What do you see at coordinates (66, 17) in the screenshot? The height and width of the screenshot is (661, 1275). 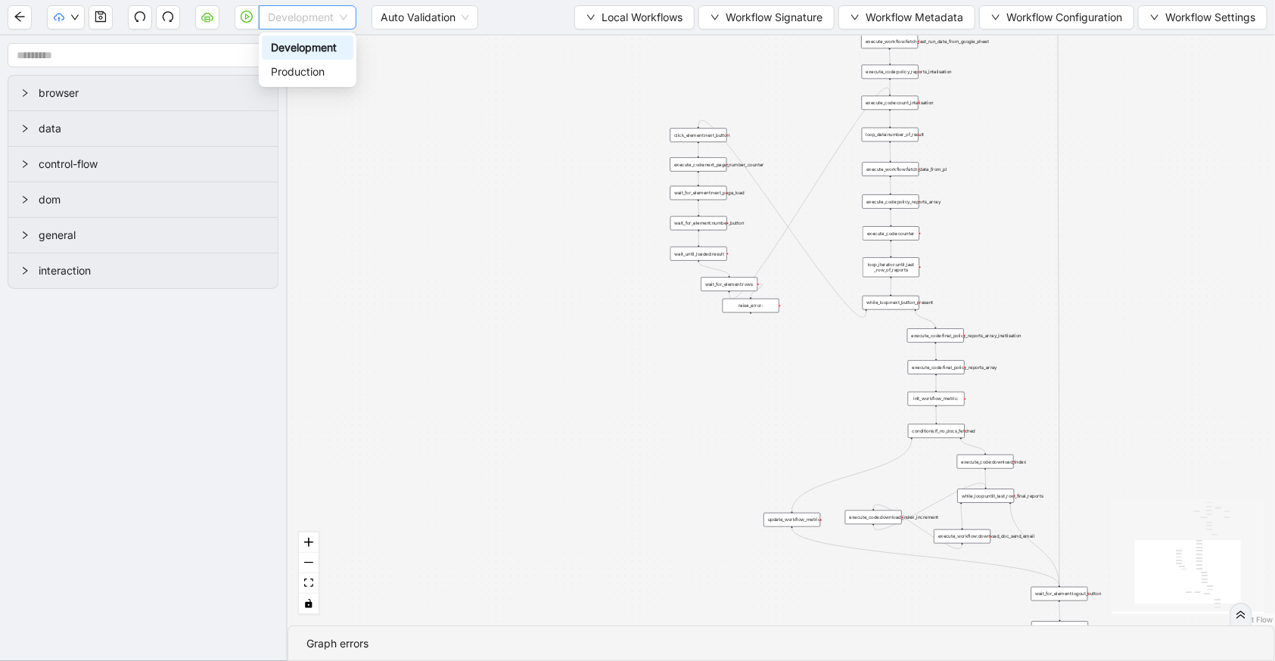 I see `button: cloud-uploaddown` at bounding box center [66, 17].